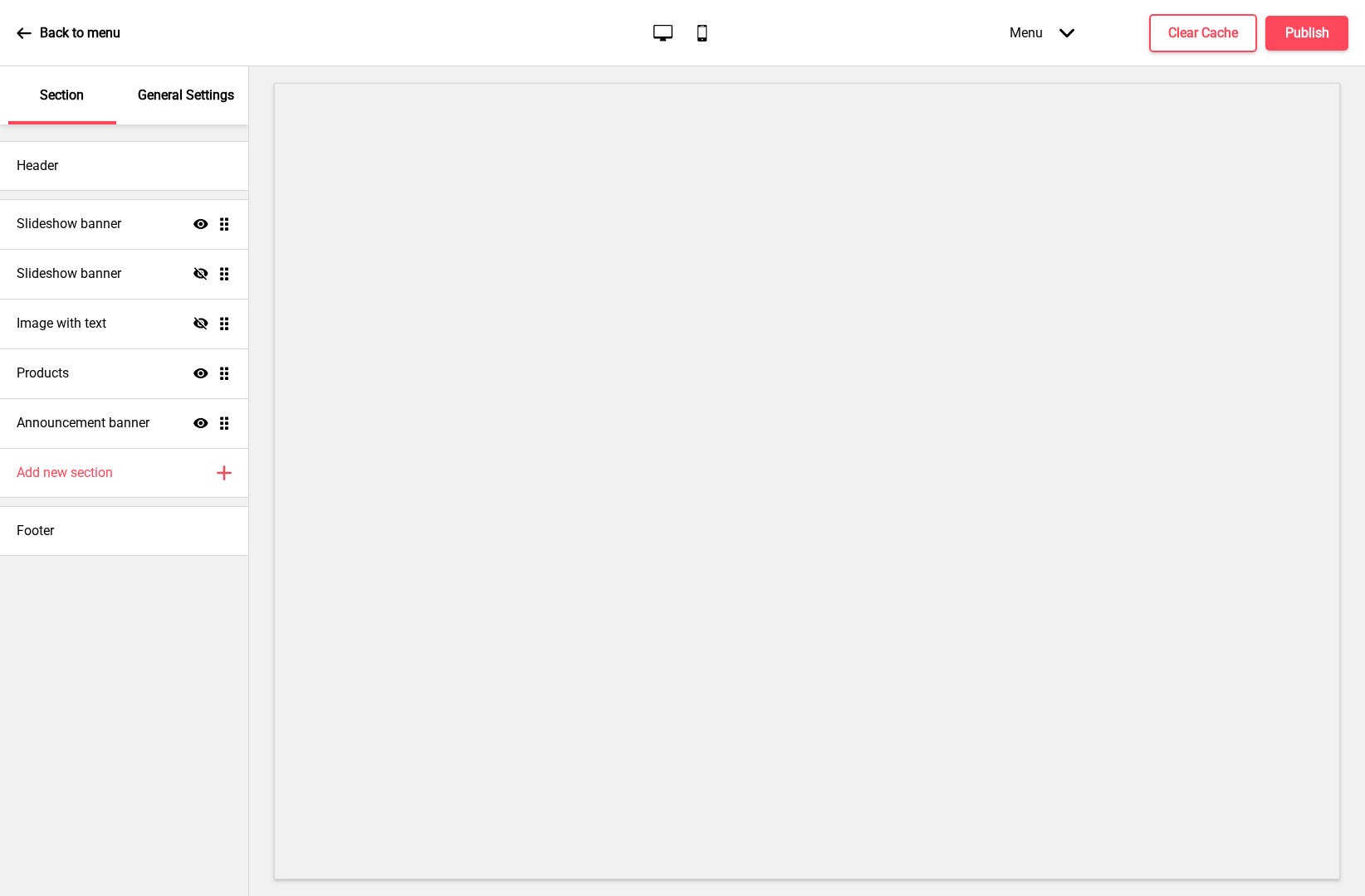 This screenshot has width=1365, height=896. I want to click on p: Section, so click(61, 95).